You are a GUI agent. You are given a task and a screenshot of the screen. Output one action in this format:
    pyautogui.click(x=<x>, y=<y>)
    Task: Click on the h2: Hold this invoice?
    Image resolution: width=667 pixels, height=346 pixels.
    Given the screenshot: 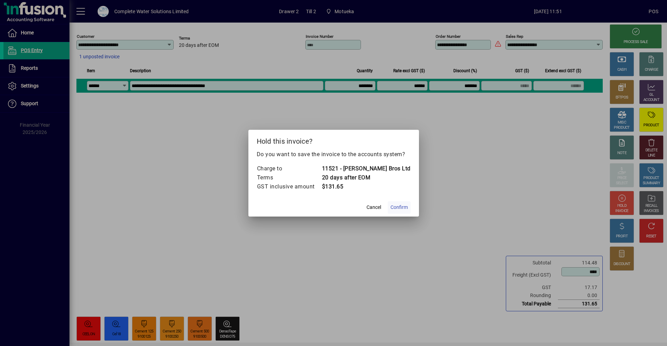 What is the action you would take?
    pyautogui.click(x=333, y=140)
    